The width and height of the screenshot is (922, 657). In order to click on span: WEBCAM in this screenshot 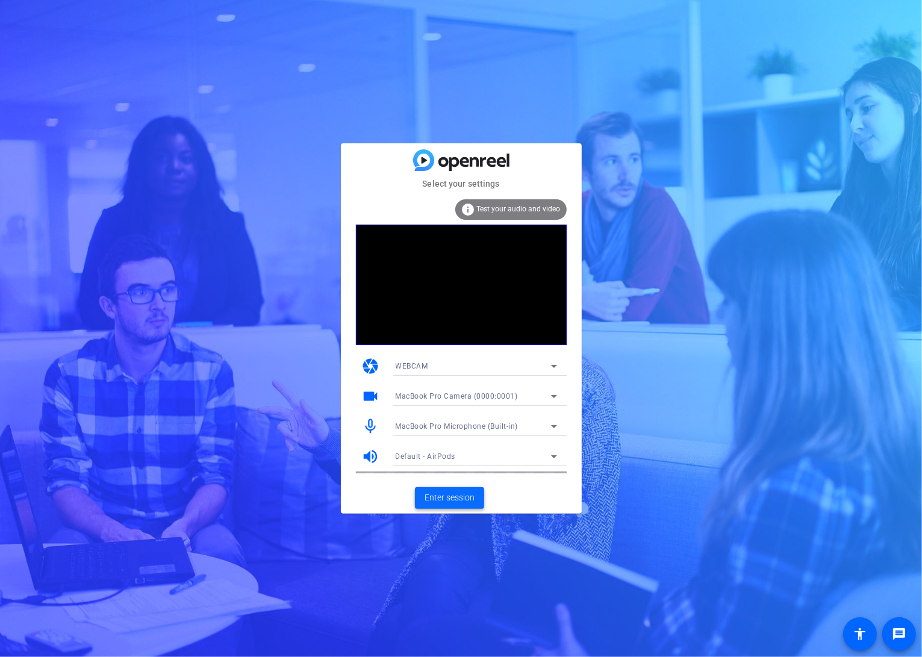, I will do `click(412, 366)`.